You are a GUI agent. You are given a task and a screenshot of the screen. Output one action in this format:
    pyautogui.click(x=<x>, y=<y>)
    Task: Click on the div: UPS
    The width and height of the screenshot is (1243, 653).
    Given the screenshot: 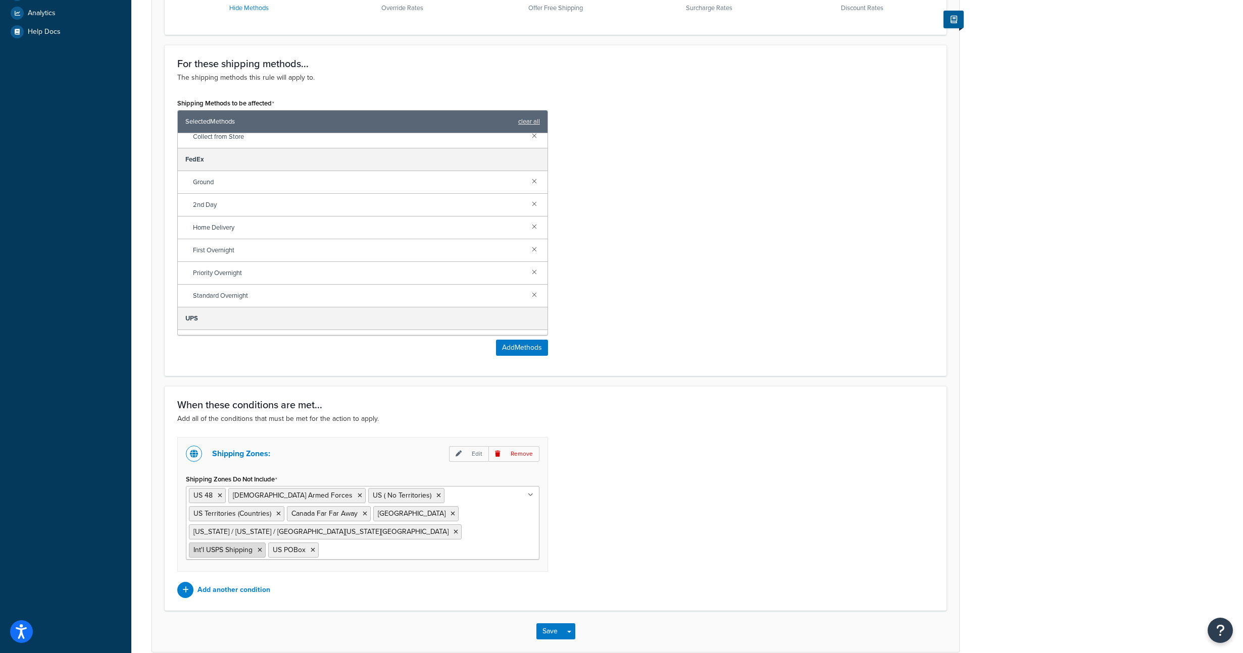 What is the action you would take?
    pyautogui.click(x=363, y=319)
    